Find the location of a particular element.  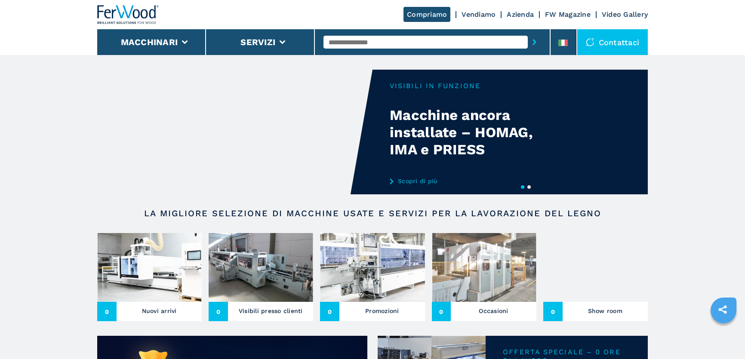

h3: Nuovi arrivi is located at coordinates (159, 311).